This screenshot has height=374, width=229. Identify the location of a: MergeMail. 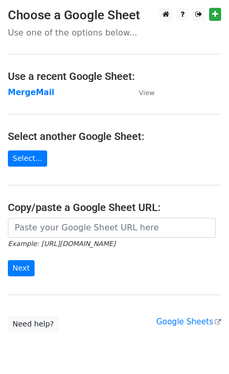
(31, 93).